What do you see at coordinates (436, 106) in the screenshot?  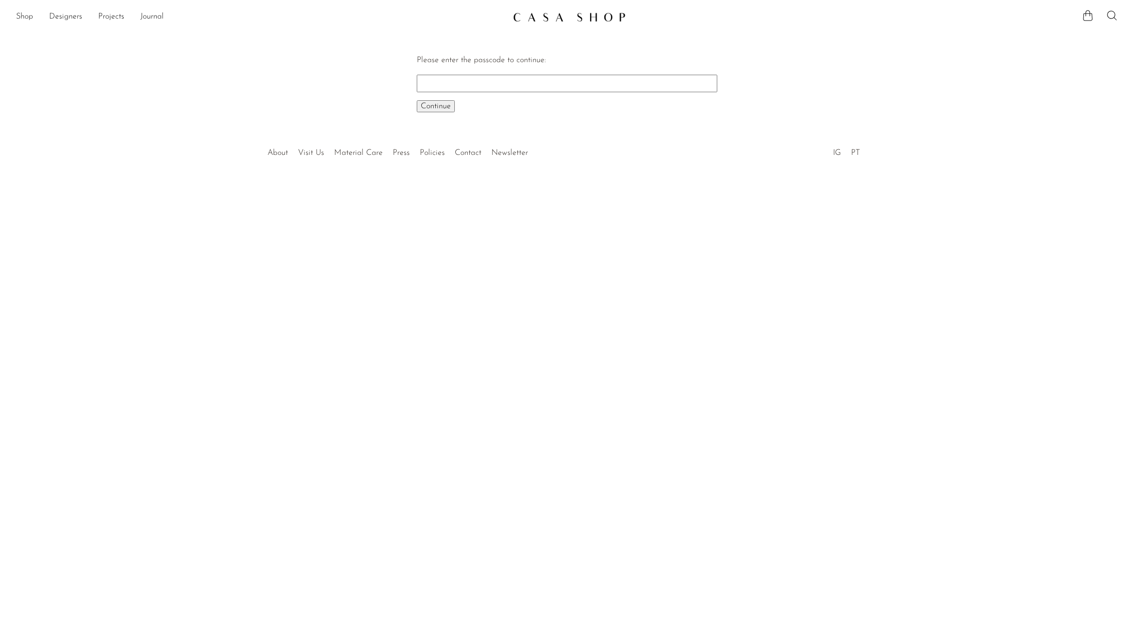 I see `button: Continue` at bounding box center [436, 106].